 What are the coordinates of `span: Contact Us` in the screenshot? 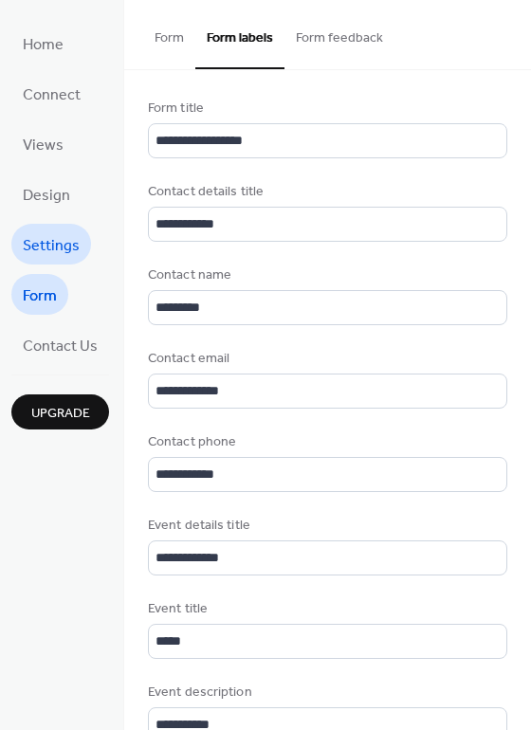 It's located at (60, 346).